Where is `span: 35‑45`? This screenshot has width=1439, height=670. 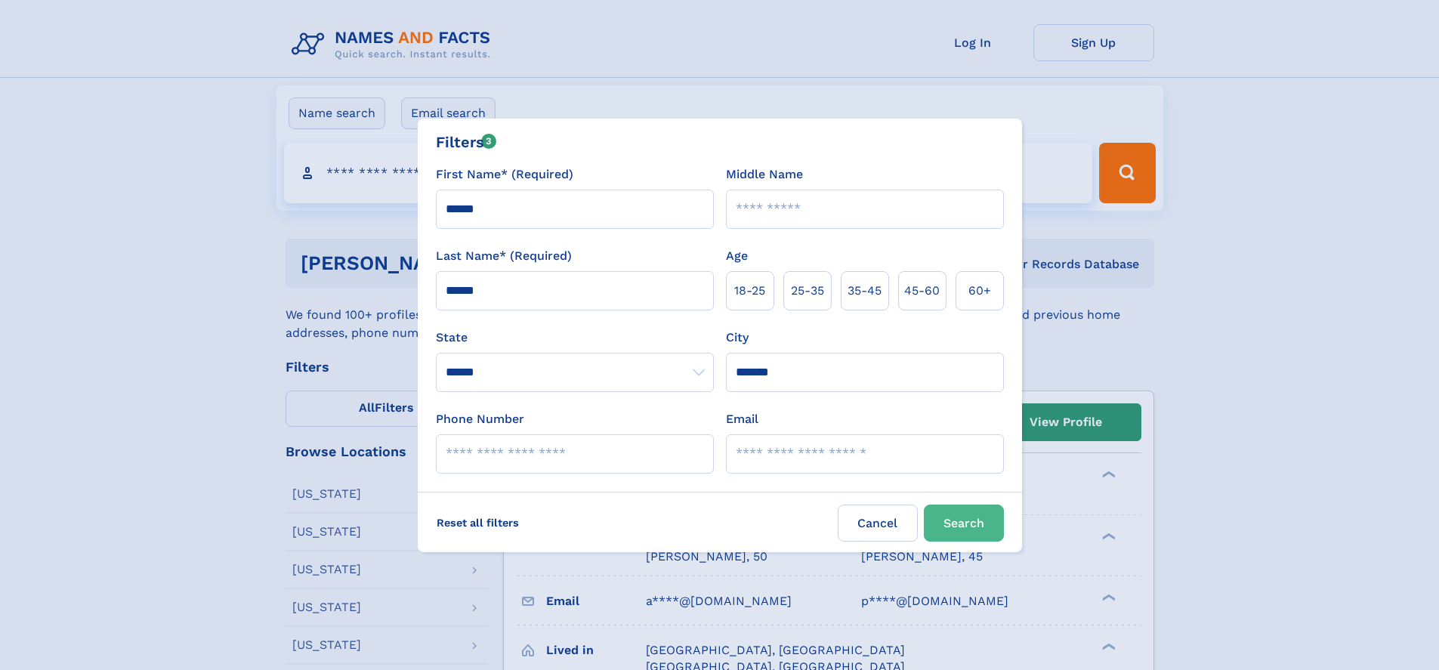 span: 35‑45 is located at coordinates (864, 291).